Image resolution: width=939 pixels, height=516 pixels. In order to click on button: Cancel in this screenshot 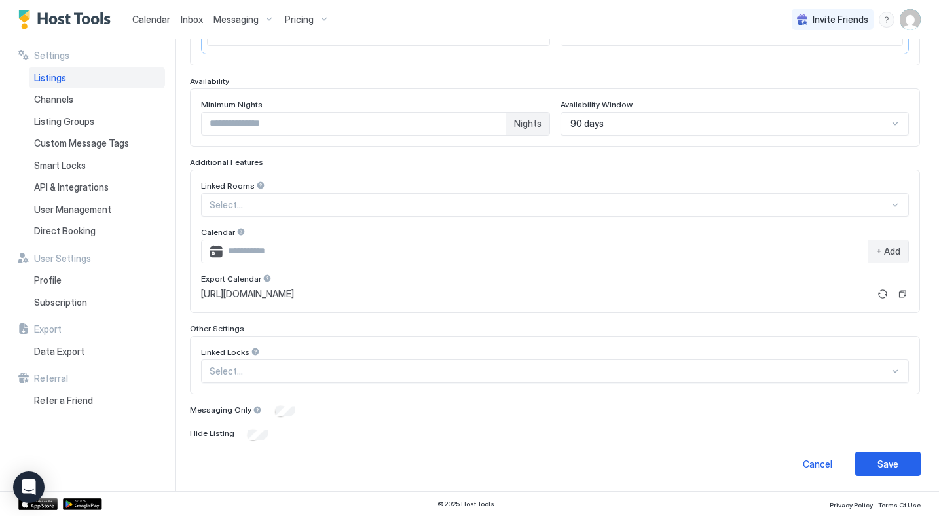, I will do `click(817, 464)`.